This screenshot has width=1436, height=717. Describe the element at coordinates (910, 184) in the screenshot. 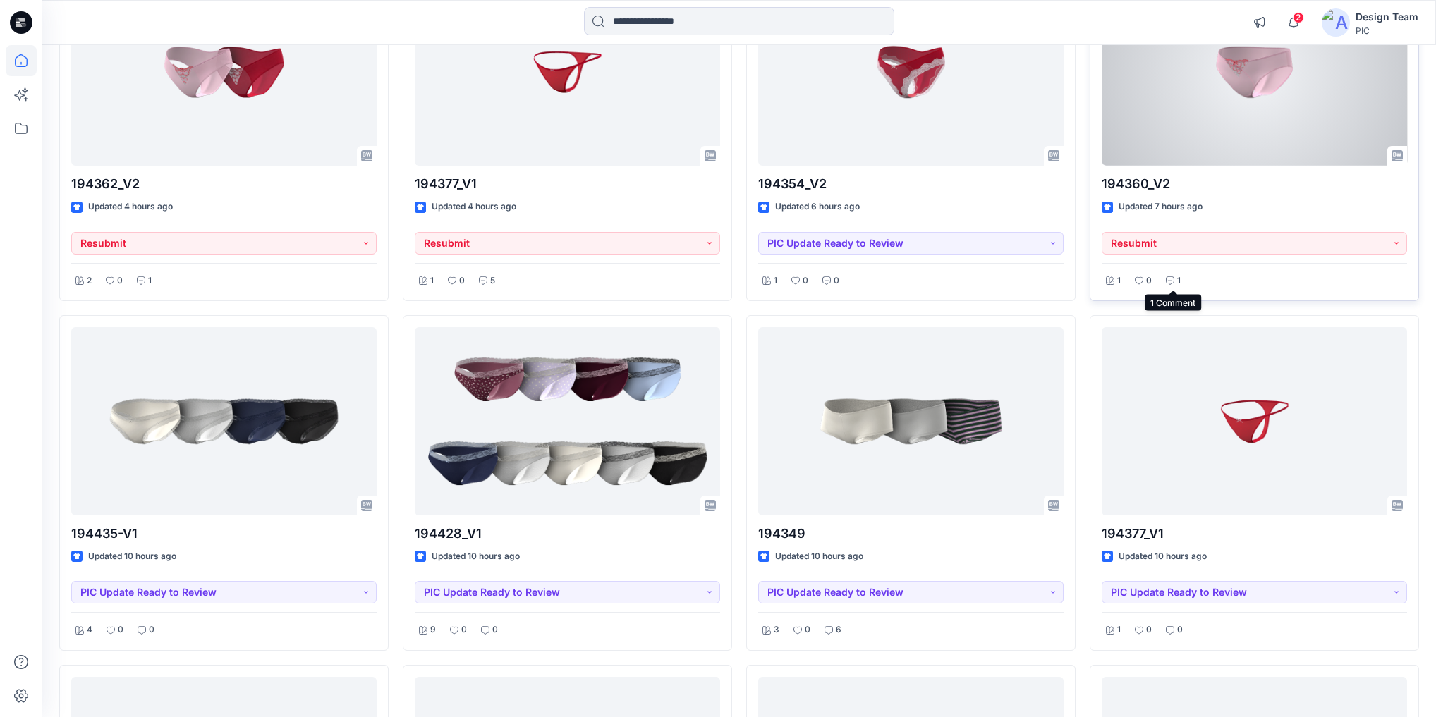

I see `p: 194354_V2` at that location.